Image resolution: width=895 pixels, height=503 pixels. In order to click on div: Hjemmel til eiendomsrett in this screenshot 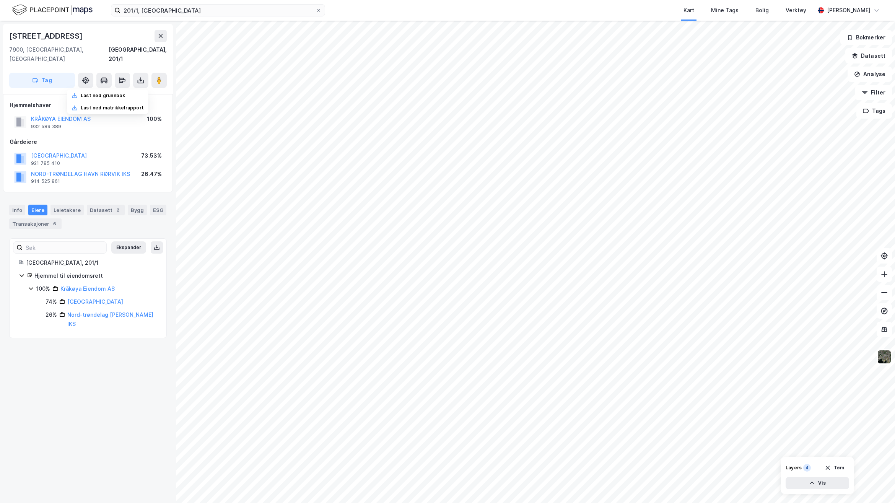, I will do `click(96, 276)`.